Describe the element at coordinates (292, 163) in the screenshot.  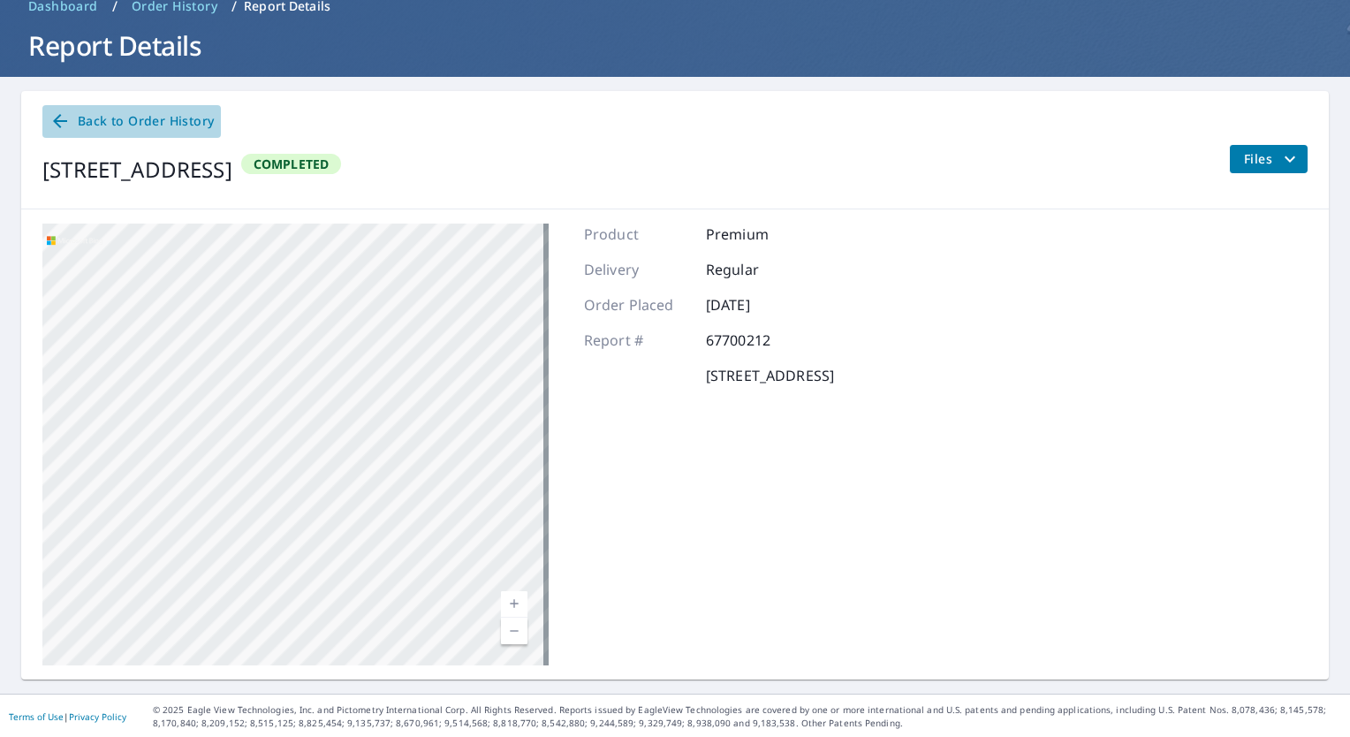
I see `span: Completed` at that location.